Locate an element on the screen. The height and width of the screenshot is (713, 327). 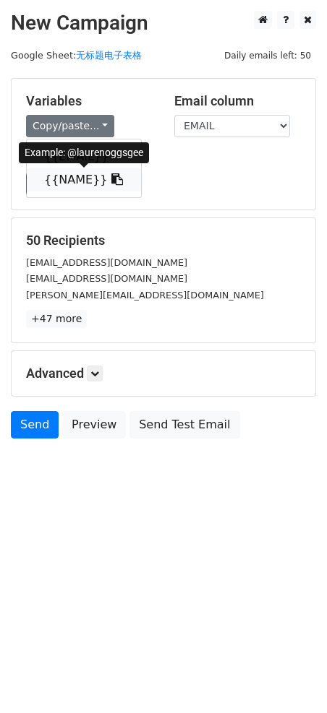
h5: Email column is located at coordinates (237, 101).